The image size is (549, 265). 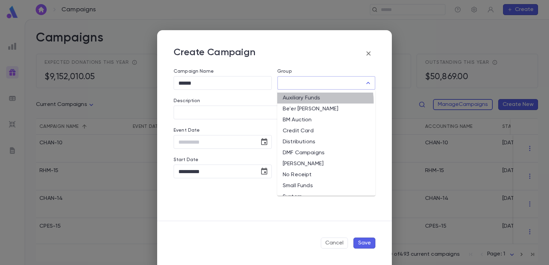 I want to click on li: DMF Campaigns, so click(x=326, y=153).